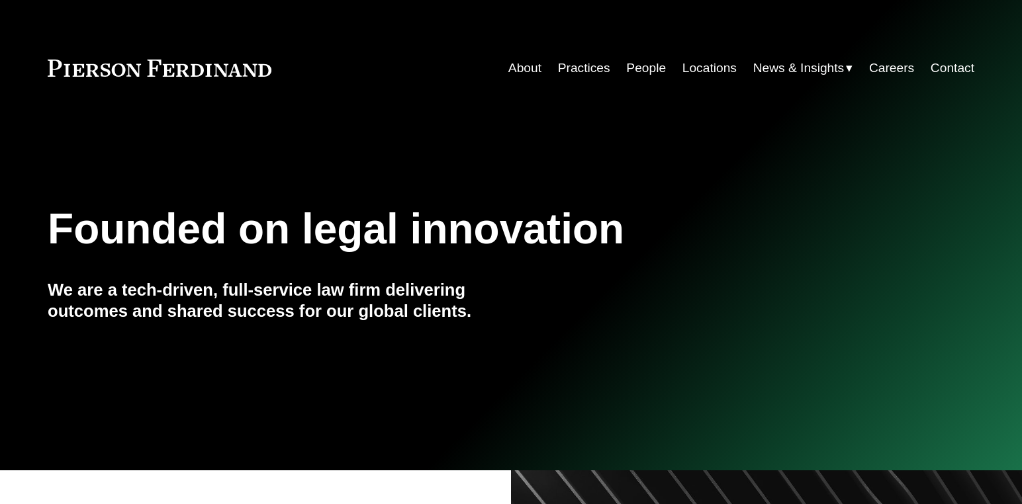 The width and height of the screenshot is (1022, 504). I want to click on a: About, so click(525, 68).